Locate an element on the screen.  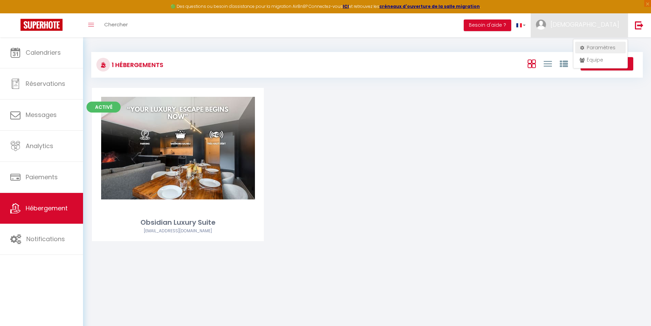
img: logout is located at coordinates (639, 25).